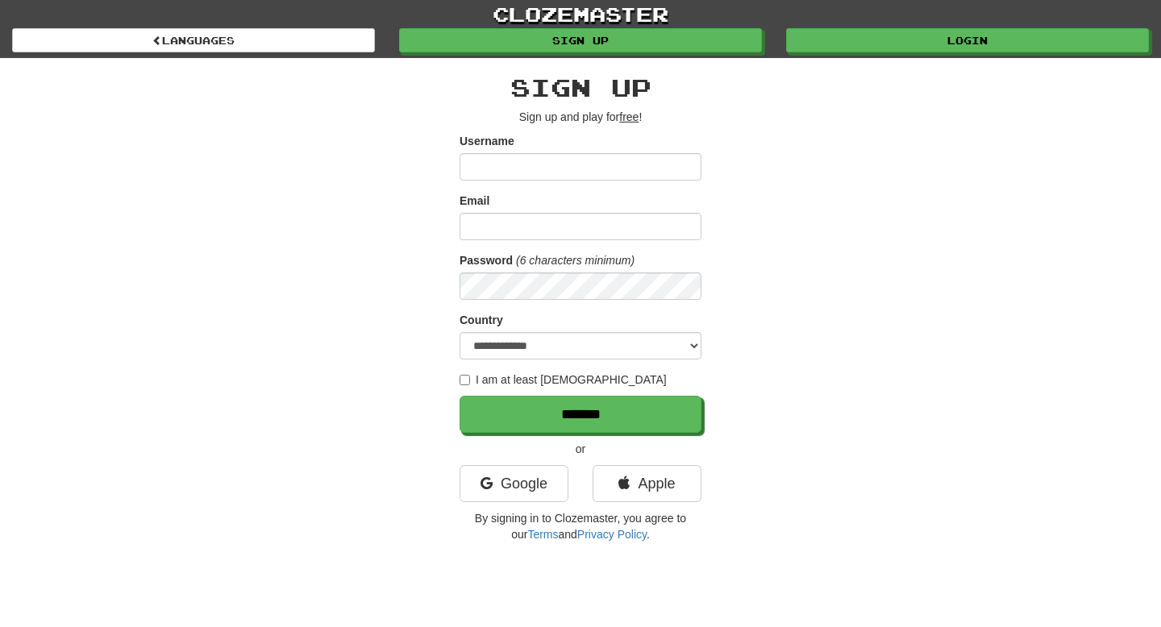 The width and height of the screenshot is (1161, 627). I want to click on h2: Sign up, so click(580, 87).